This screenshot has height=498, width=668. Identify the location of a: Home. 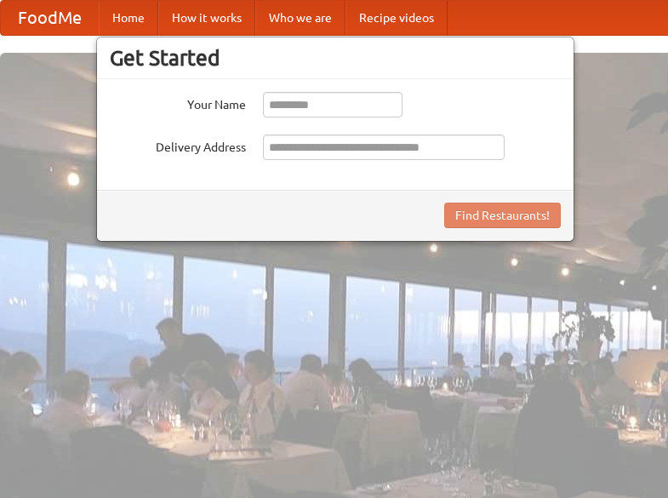
(128, 18).